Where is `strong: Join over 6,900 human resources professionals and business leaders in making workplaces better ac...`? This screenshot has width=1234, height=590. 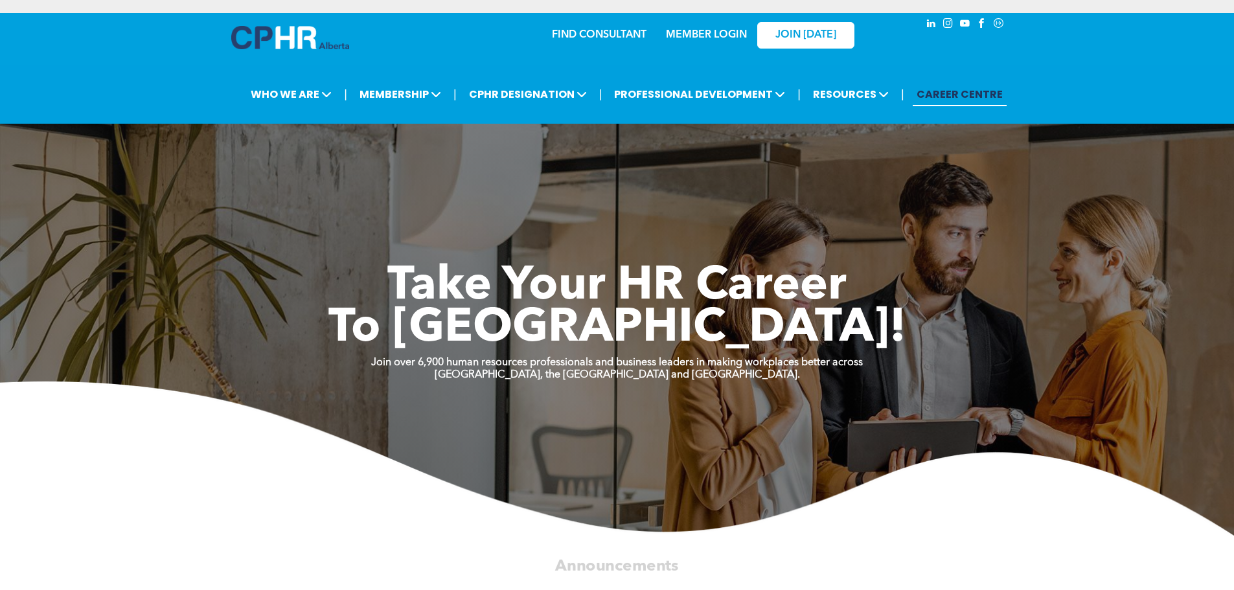
strong: Join over 6,900 human resources professionals and business leaders in making workplaces better ac... is located at coordinates (617, 363).